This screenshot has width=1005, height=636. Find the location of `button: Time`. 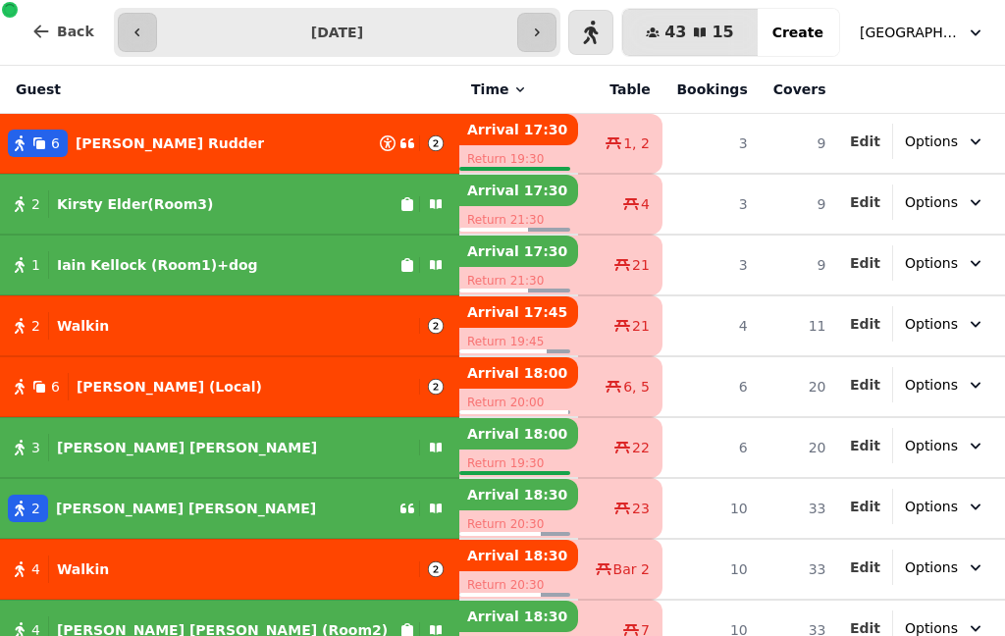

button: Time is located at coordinates (499, 89).